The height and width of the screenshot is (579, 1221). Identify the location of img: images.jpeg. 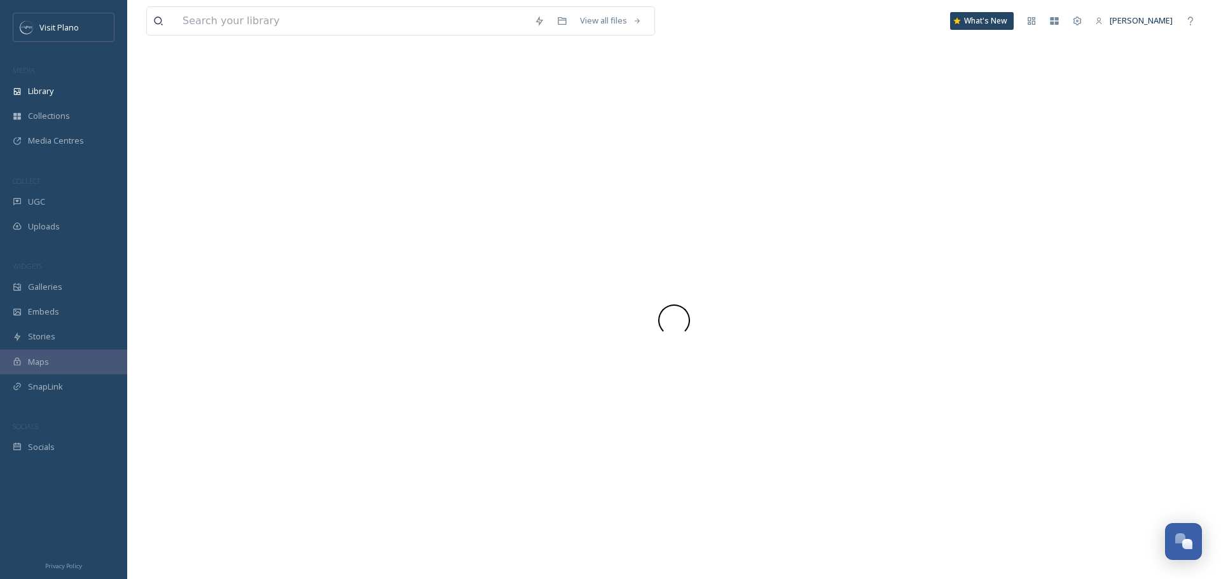
(27, 27).